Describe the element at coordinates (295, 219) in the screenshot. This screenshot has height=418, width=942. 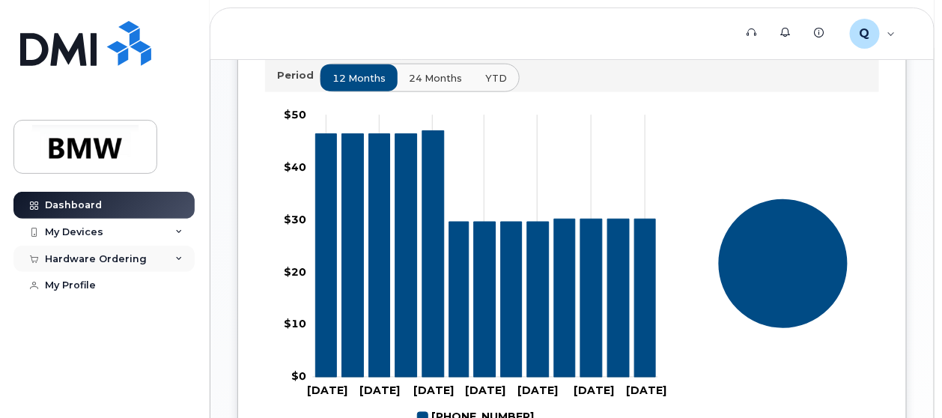
I see `tspan: $30` at that location.